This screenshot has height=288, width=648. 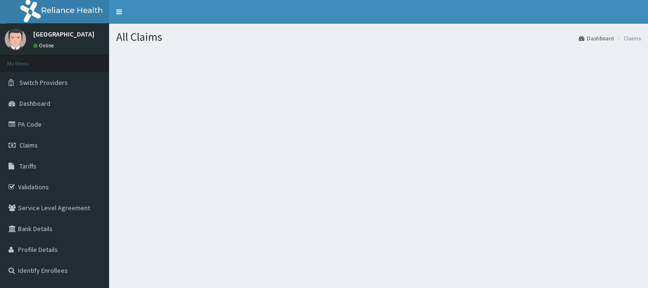 What do you see at coordinates (35, 103) in the screenshot?
I see `span: Dashboard` at bounding box center [35, 103].